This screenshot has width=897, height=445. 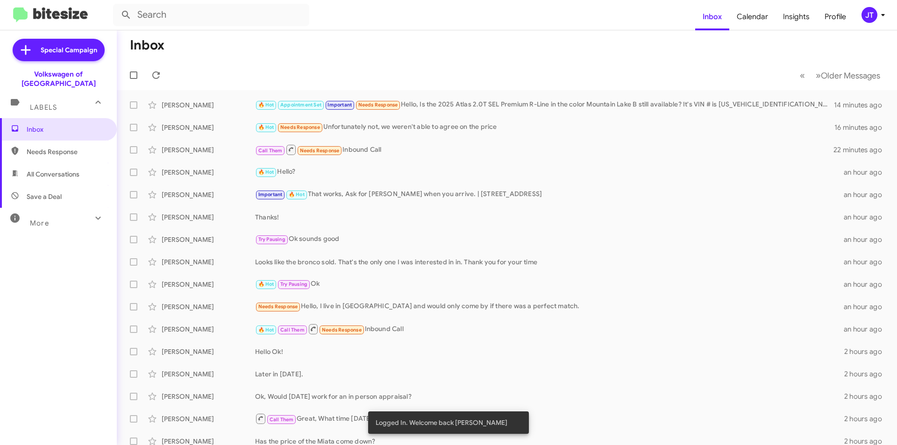 What do you see at coordinates (752, 17) in the screenshot?
I see `a: Calendar` at bounding box center [752, 17].